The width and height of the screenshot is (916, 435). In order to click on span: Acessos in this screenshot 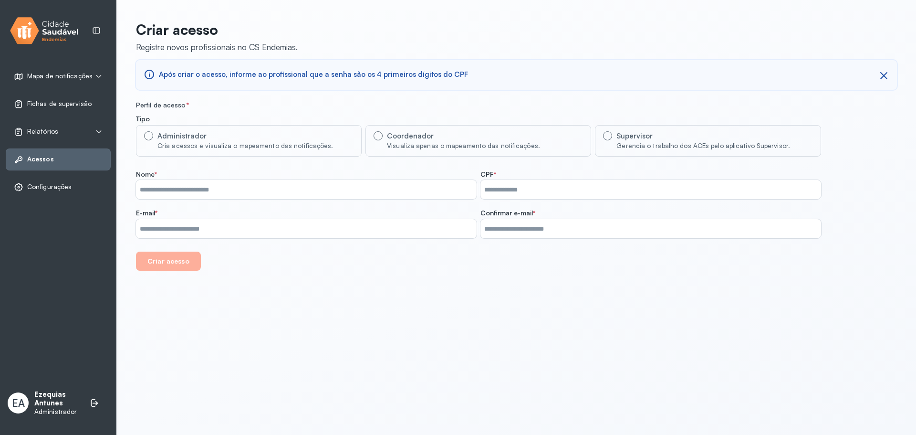, I will do `click(41, 159)`.